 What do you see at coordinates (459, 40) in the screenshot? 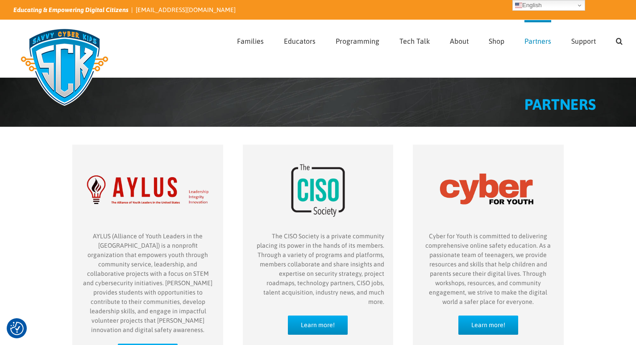
I see `a: About` at bounding box center [459, 40].